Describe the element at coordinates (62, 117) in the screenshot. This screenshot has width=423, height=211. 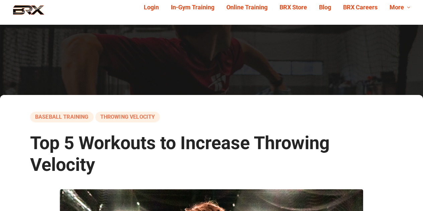
I see `a: baseball training` at that location.